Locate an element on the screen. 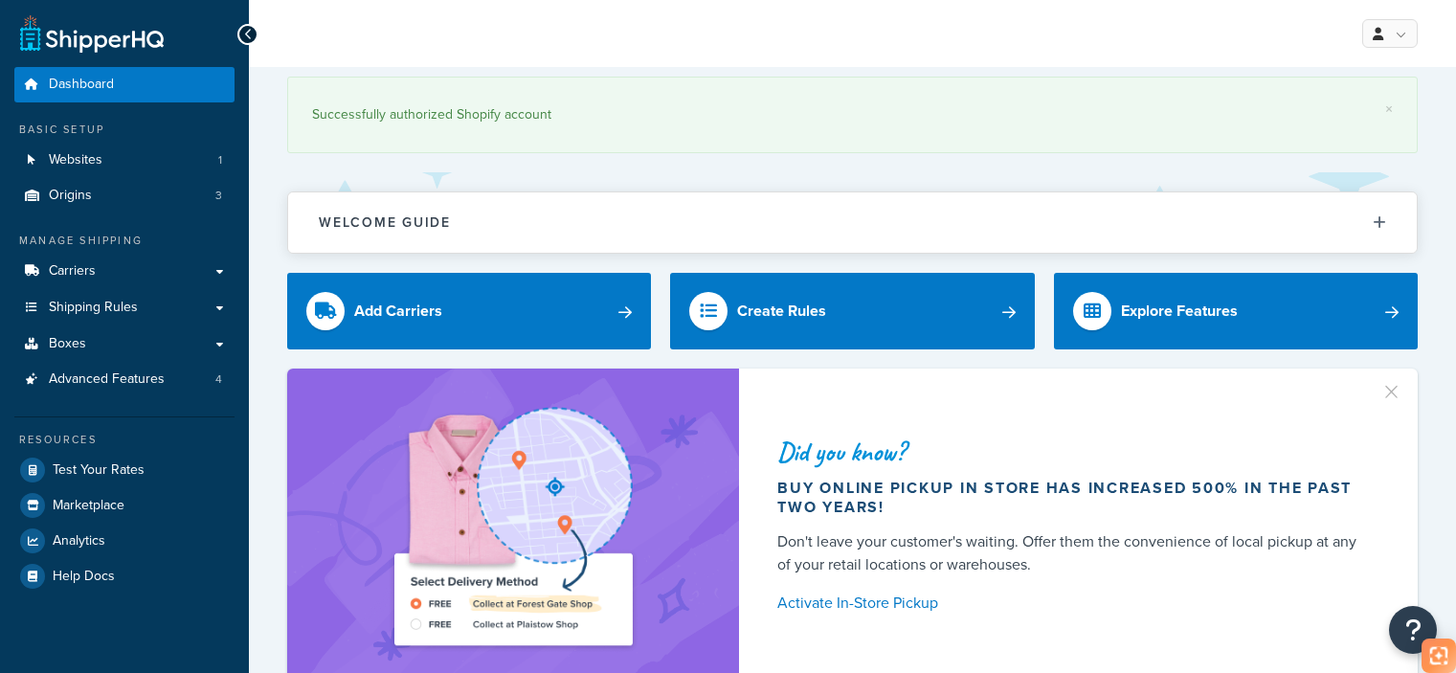 This screenshot has width=1456, height=673. a: Carriers is located at coordinates (124, 271).